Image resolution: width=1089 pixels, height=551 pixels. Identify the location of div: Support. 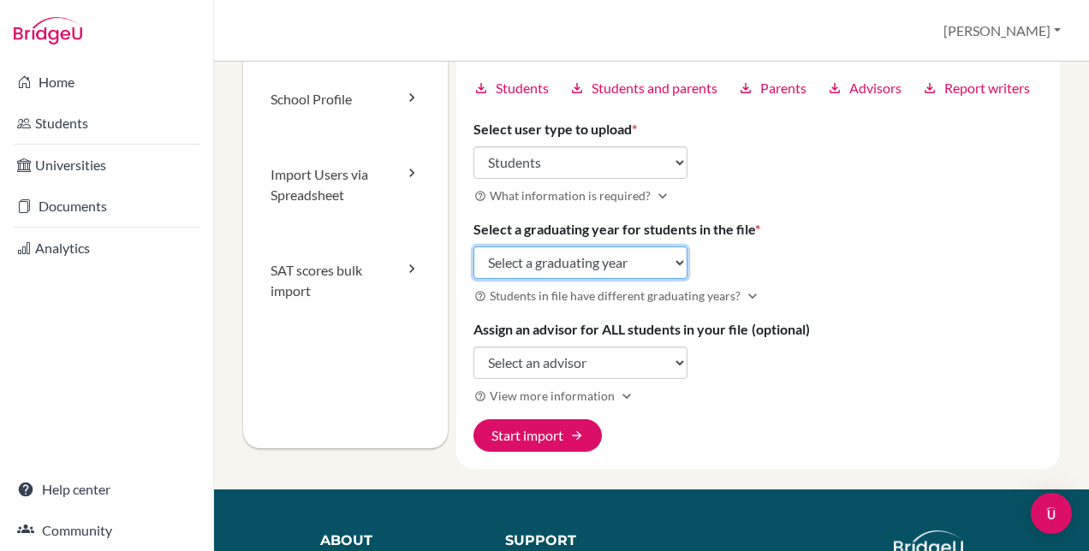
(570, 541).